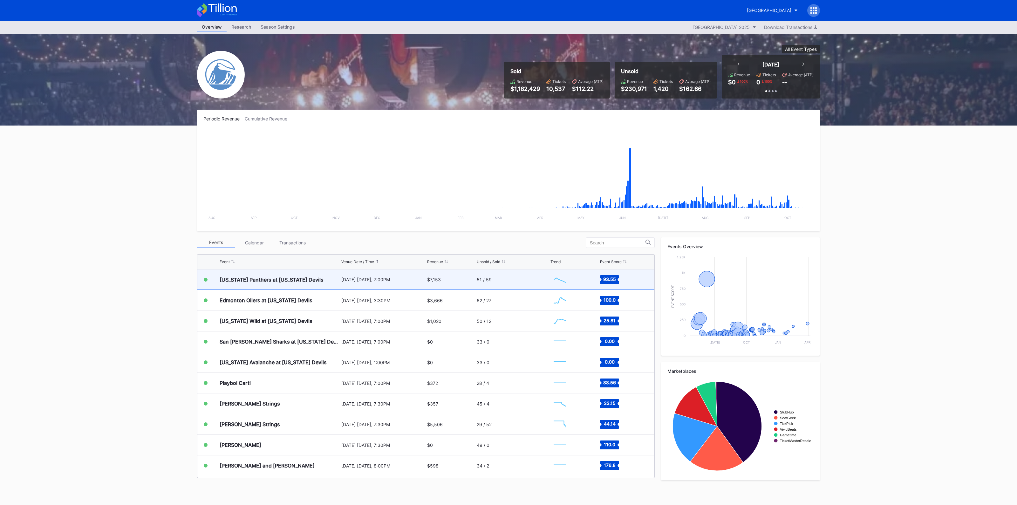  What do you see at coordinates (634, 89) in the screenshot?
I see `div: $230,971` at bounding box center [634, 89].